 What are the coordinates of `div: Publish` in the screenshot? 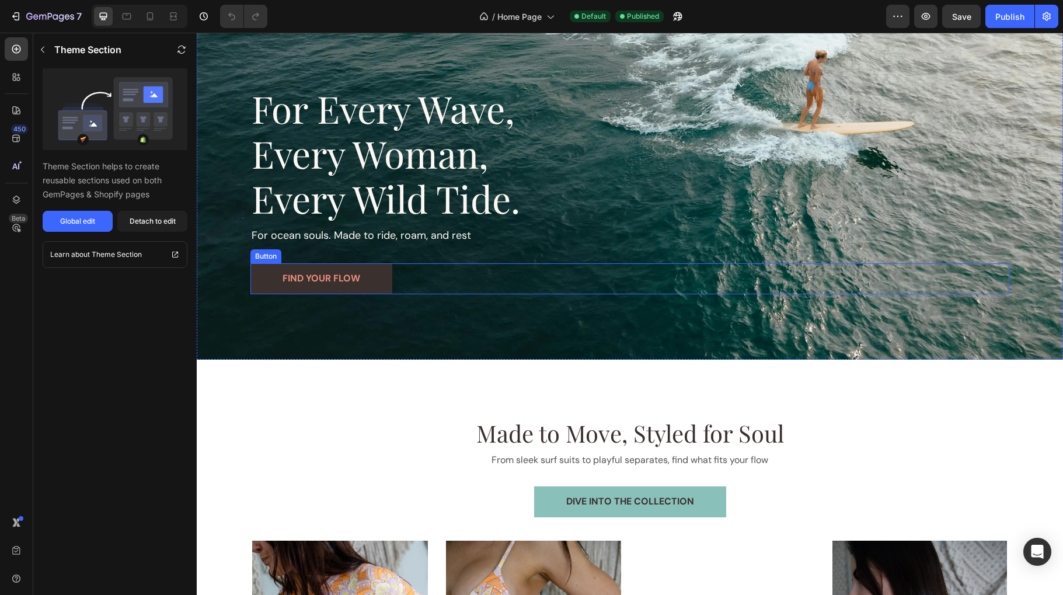 It's located at (1010, 16).